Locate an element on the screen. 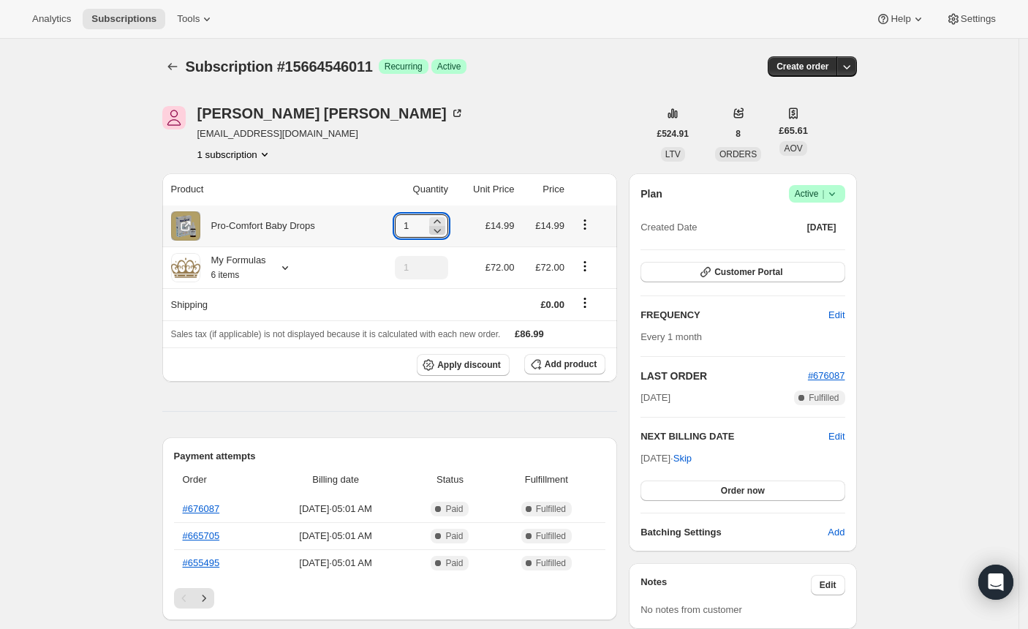 The image size is (1028, 629). button: Add product is located at coordinates (565, 364).